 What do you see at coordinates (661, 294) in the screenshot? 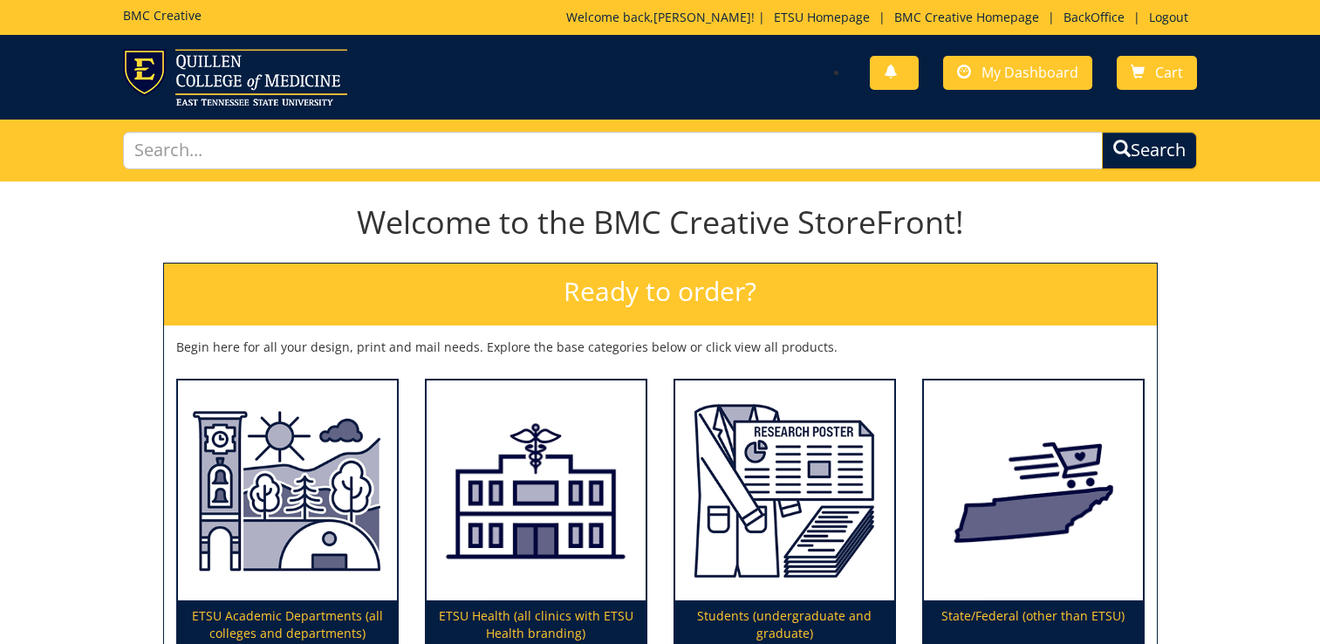
I see `h2: Ready to order?` at bounding box center [661, 294].